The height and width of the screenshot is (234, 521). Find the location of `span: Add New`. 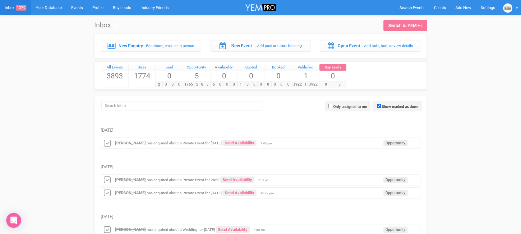

span: Add New is located at coordinates (463, 7).